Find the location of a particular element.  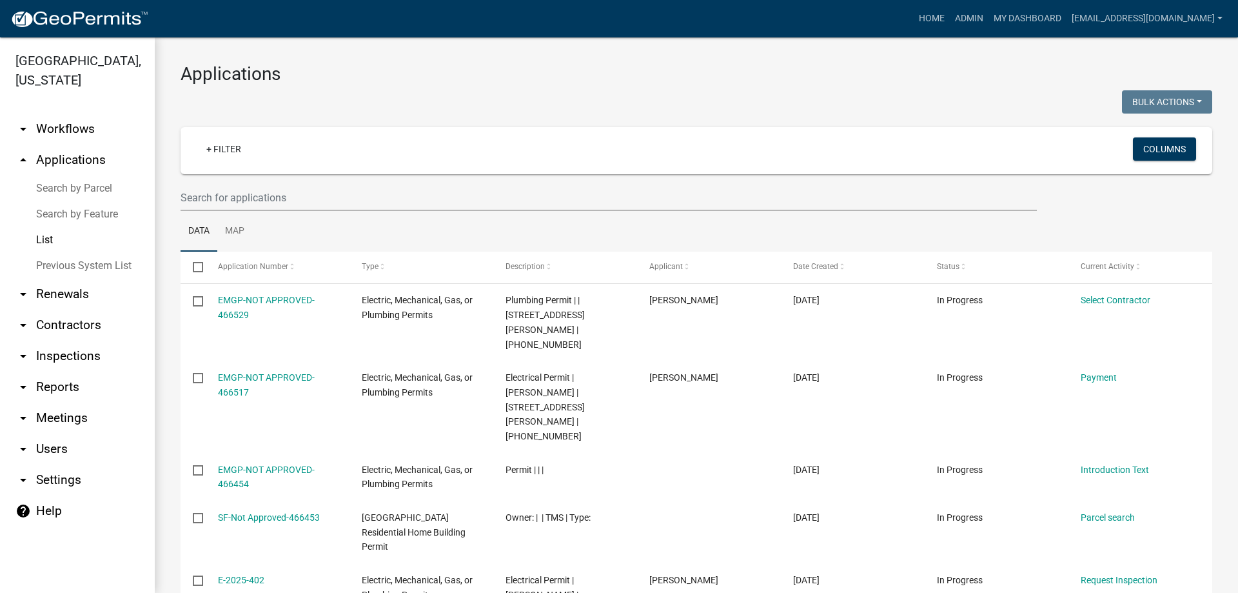

a: E-2025-402 is located at coordinates (241, 580).